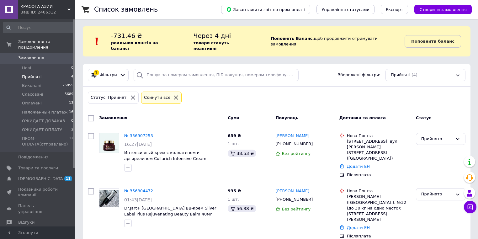 This screenshot has width=478, height=239. Describe the element at coordinates (287, 118) in the screenshot. I see `span: Покупець` at that location.